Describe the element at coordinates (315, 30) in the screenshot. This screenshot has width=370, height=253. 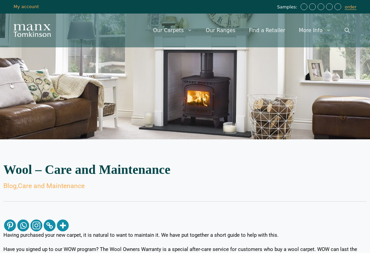
I see `a: More Info` at that location.